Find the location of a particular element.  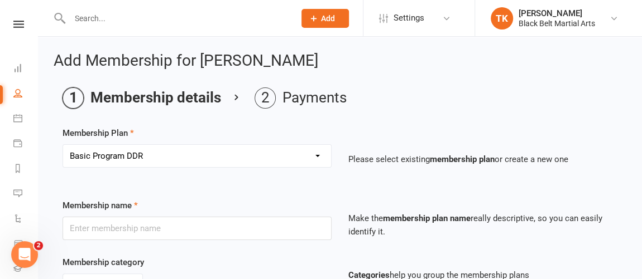

li: Payments is located at coordinates (300, 98).